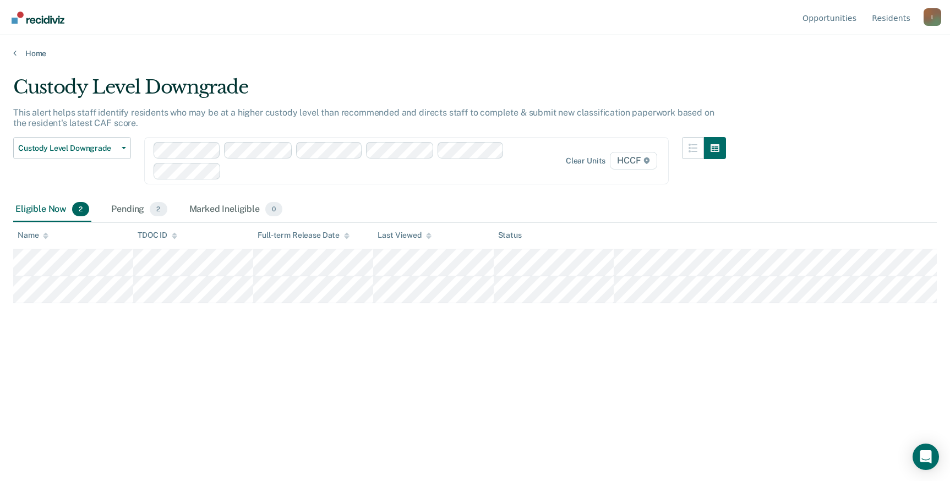 The height and width of the screenshot is (481, 950). What do you see at coordinates (363, 118) in the screenshot?
I see `p: This alert helps staff identify residents who may be at a higher custody level than recommended a...` at bounding box center [363, 118].